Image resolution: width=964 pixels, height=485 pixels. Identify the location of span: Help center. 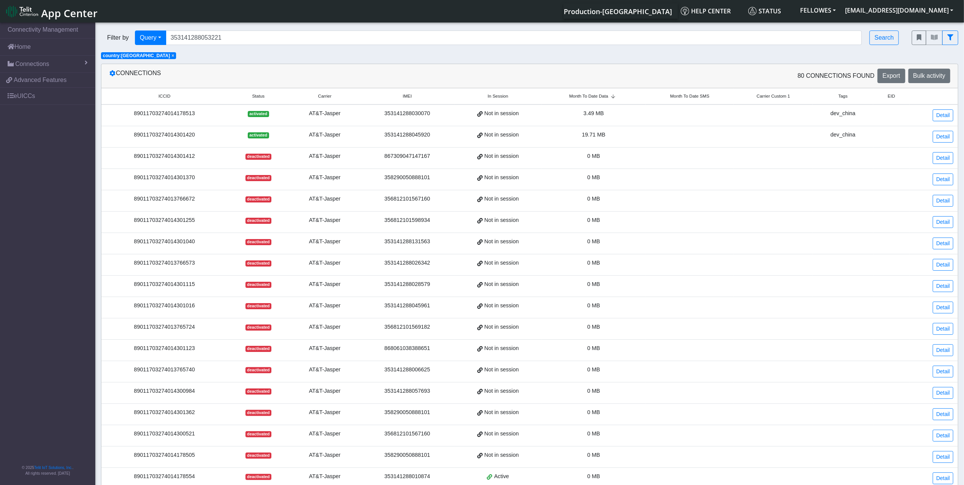
(706, 11).